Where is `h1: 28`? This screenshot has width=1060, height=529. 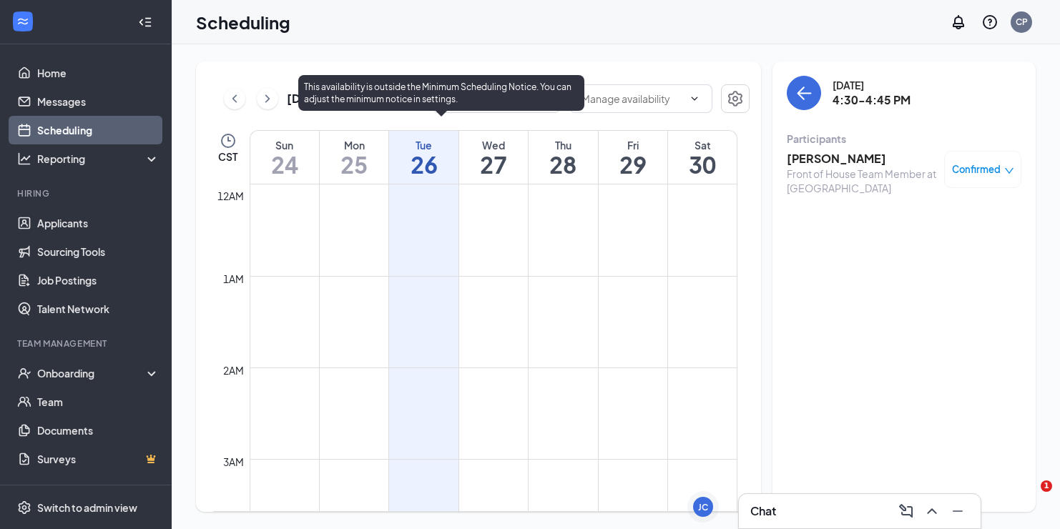
h1: 28 is located at coordinates (563, 164).